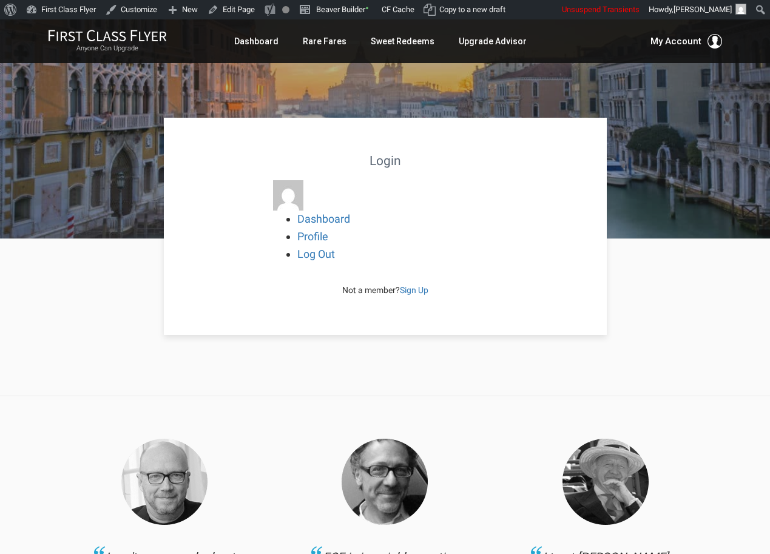 The width and height of the screenshot is (770, 554). I want to click on a: Rare Fares, so click(324, 41).